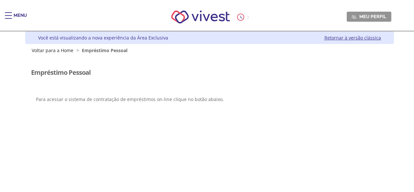 This screenshot has width=414, height=192. Describe the element at coordinates (354, 17) in the screenshot. I see `img: Meu perfil` at that location.